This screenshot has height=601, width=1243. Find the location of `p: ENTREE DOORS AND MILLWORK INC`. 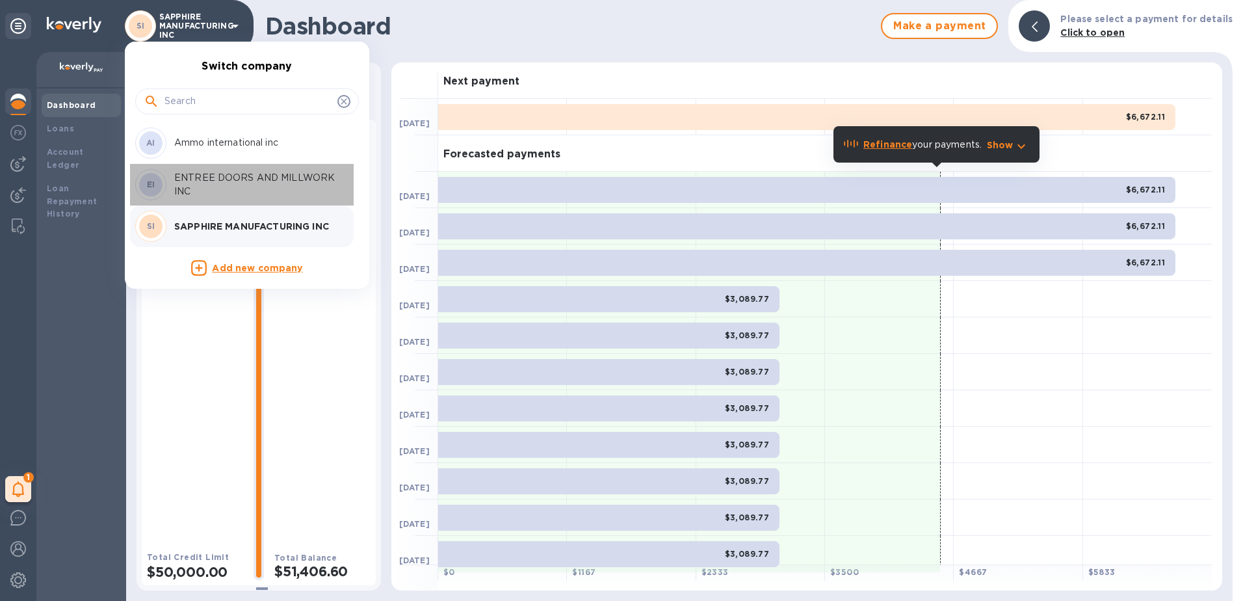

p: ENTREE DOORS AND MILLWORK INC is located at coordinates (256, 185).